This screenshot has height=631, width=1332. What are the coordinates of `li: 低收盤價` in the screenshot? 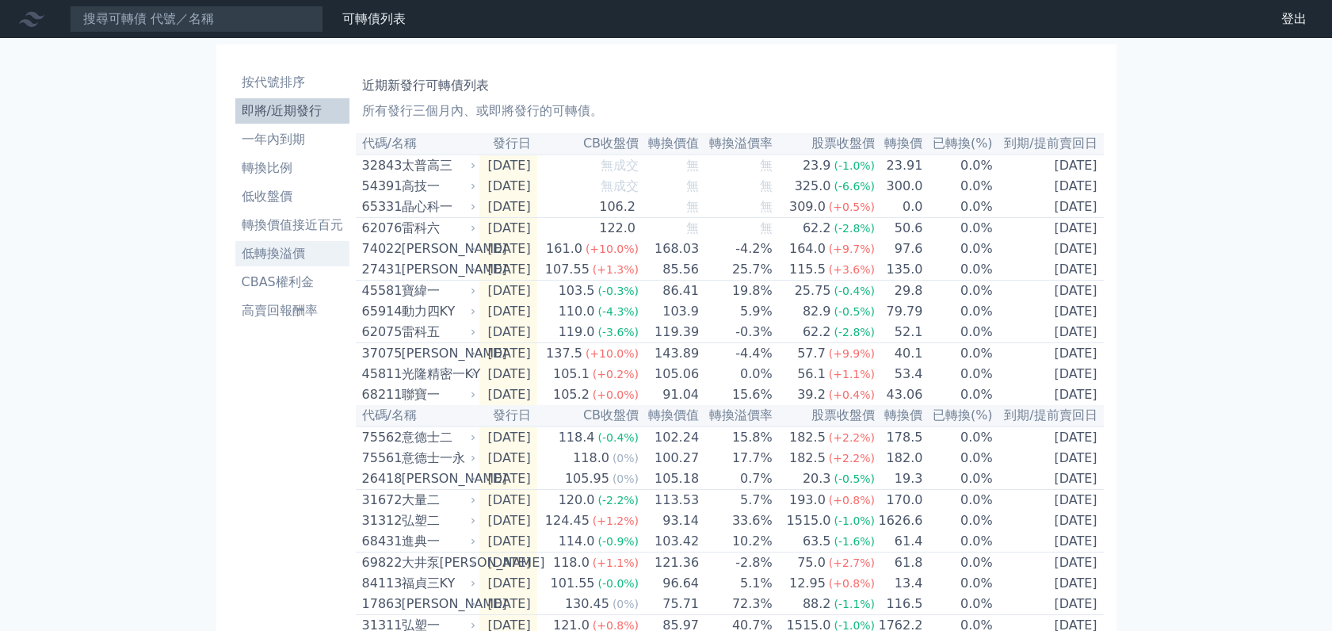 It's located at (292, 196).